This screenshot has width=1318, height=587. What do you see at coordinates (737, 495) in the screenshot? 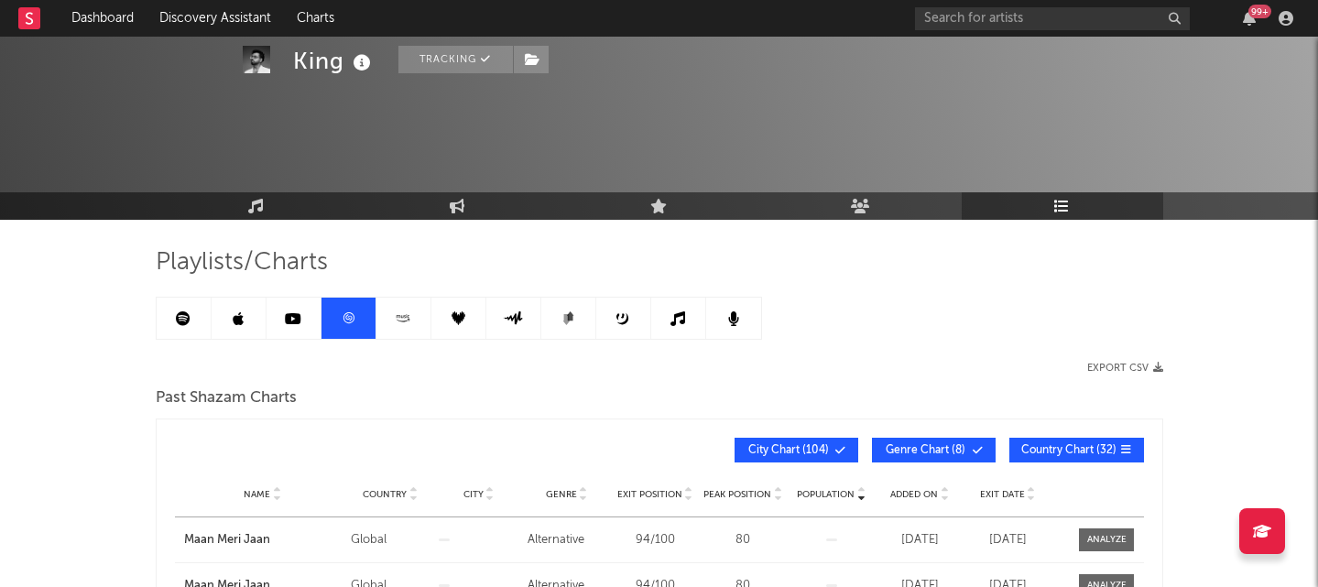
I see `span: Peak Position` at bounding box center [737, 495].